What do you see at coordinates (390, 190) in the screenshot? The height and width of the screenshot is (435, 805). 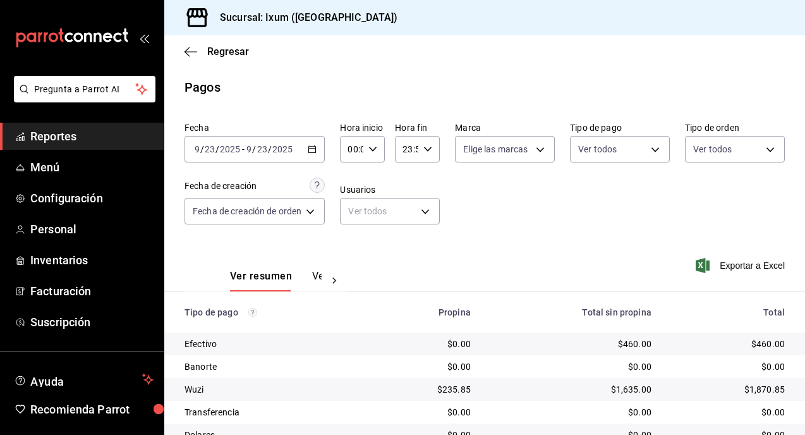 I see `label: Usuarios` at bounding box center [390, 190].